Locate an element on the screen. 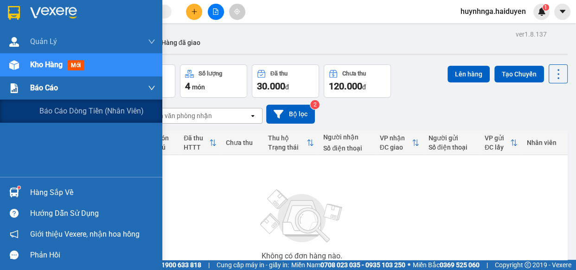 Image resolution: width=576 pixels, height=270 pixels. div: ver 1.8.137 is located at coordinates (531, 34).